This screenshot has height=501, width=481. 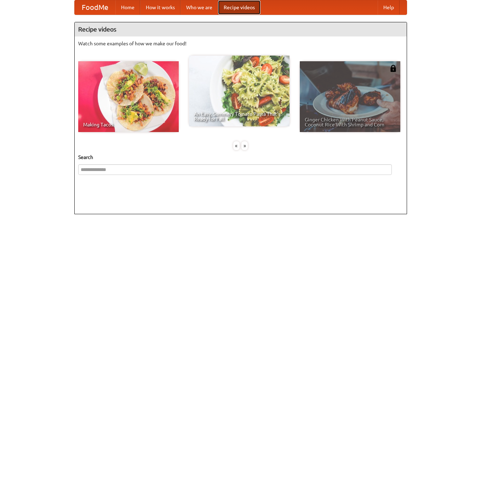 What do you see at coordinates (128, 125) in the screenshot?
I see `span: Making Tacos` at bounding box center [128, 125].